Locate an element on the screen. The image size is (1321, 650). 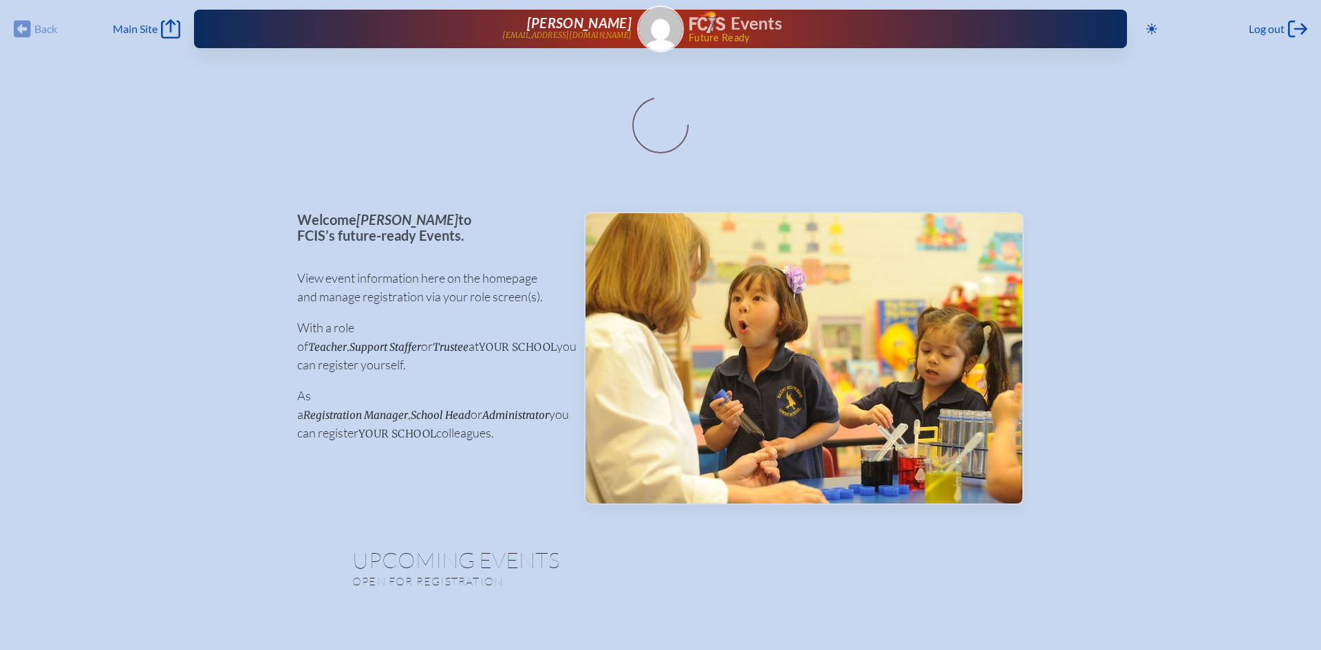
h1: Upcoming Events is located at coordinates (660, 560).